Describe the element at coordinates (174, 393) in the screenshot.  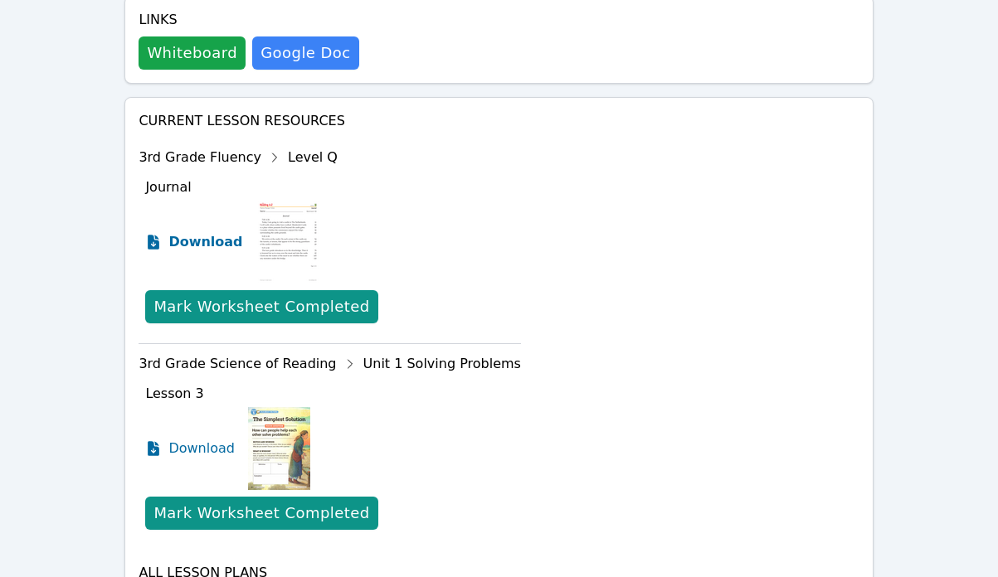
I see `span: Lesson 3` at that location.